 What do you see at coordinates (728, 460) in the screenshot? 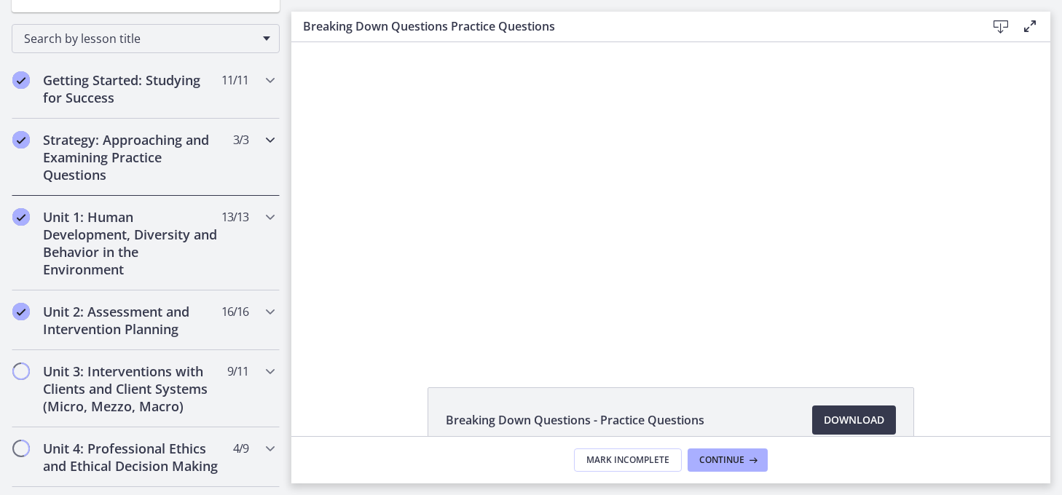
I see `button: Continue` at bounding box center [728, 460].